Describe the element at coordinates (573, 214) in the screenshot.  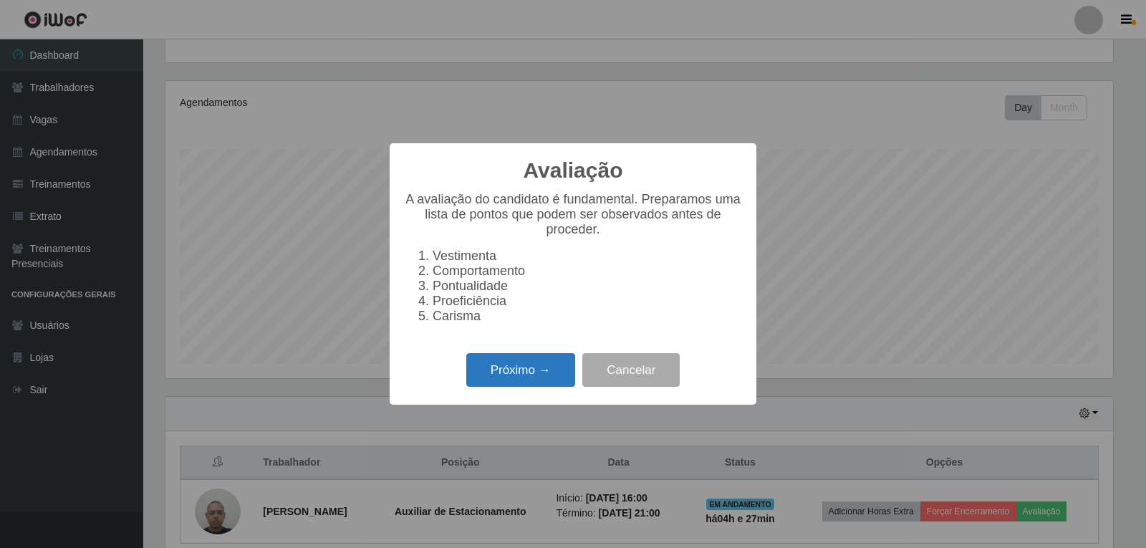
I see `p: A avaliação do candidato é fundamental. Preparamos uma lista de pontos que podem ser observados a...` at that location.